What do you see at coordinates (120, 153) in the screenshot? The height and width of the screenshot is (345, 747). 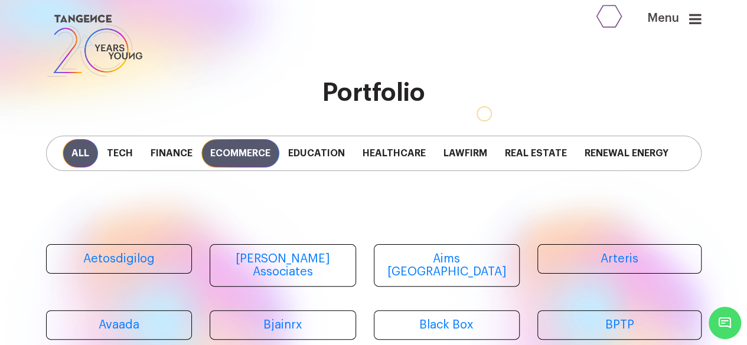 I see `span: Tech` at bounding box center [120, 153].